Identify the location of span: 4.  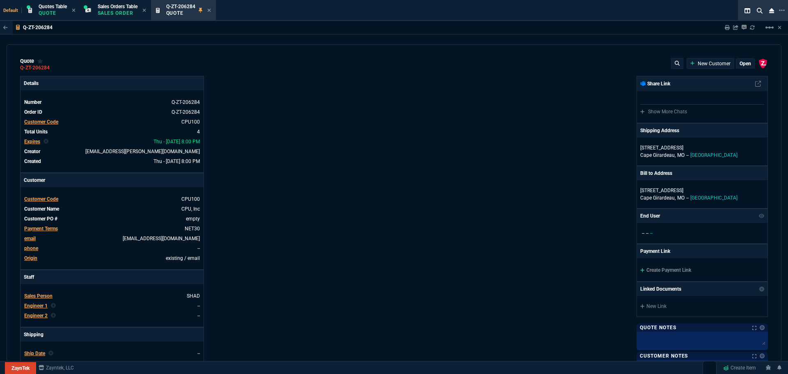
(198, 132).